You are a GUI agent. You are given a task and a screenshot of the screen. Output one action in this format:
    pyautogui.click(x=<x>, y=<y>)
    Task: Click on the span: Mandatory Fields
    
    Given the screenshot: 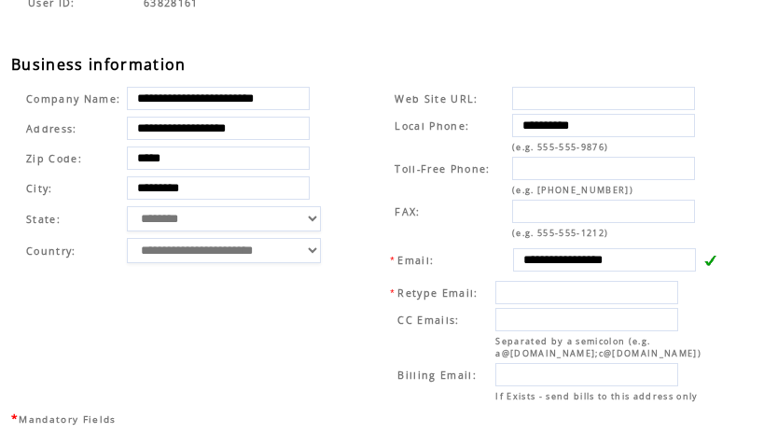 What is the action you would take?
    pyautogui.click(x=67, y=419)
    